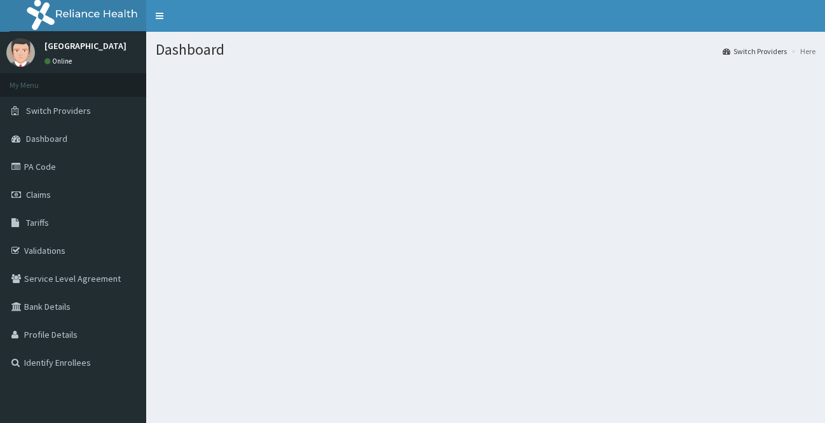  I want to click on a: Switch Providers, so click(755, 51).